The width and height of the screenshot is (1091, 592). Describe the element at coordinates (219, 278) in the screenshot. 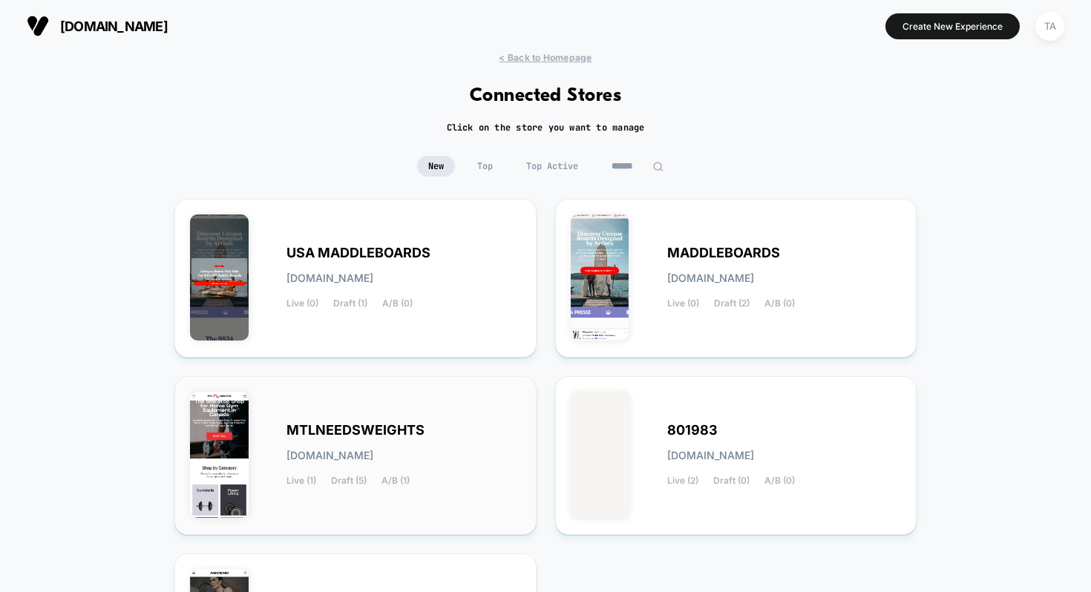

I see `img: USA_MADDLEBOARDS` at that location.